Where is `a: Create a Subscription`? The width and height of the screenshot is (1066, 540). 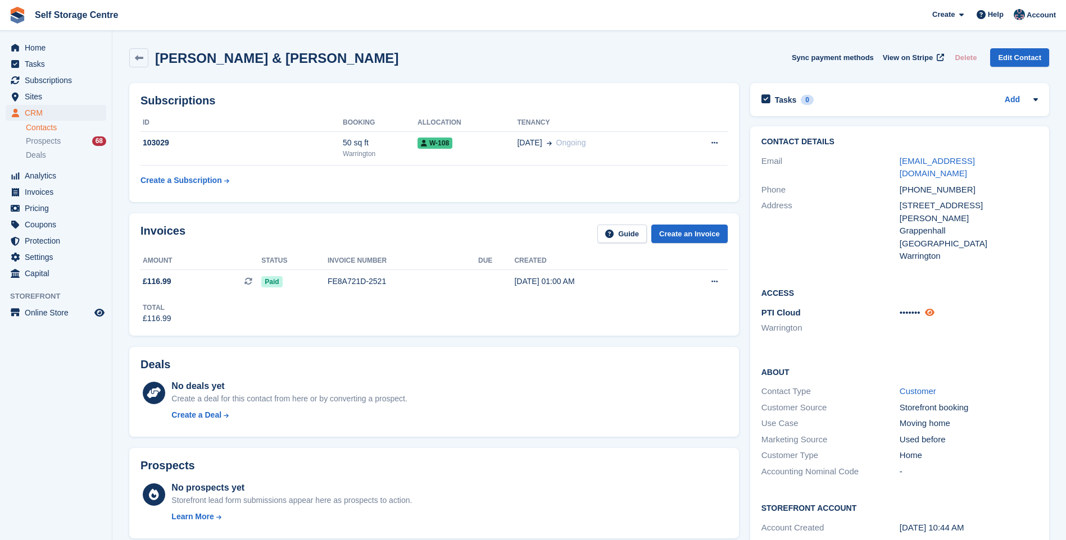
a: Create a Subscription is located at coordinates (185, 180).